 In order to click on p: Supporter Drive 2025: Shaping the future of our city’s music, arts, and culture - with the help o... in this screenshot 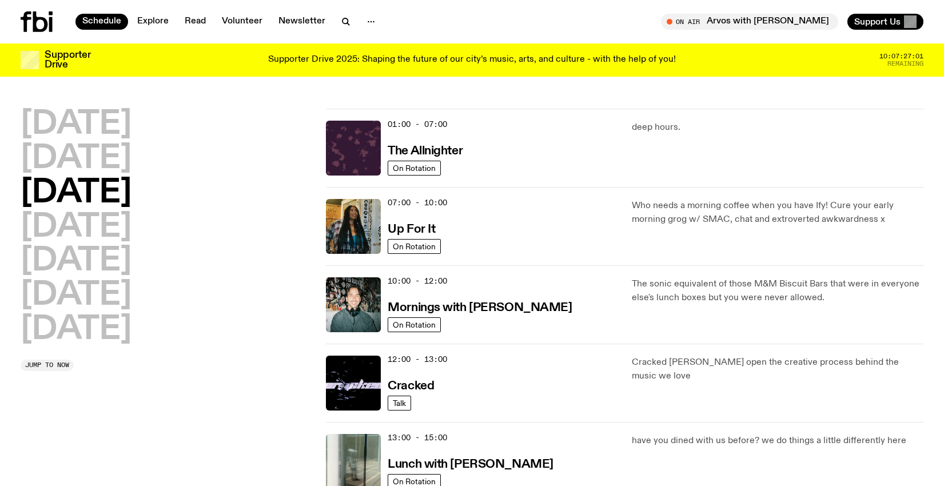, I will do `click(472, 60)`.